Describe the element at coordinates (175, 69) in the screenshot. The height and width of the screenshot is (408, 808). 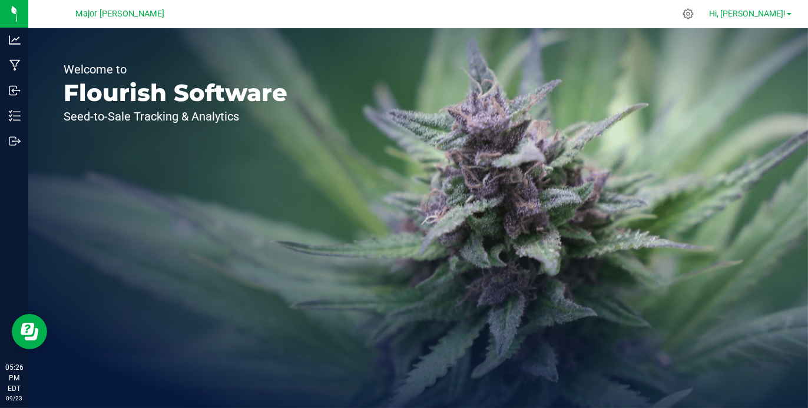
I see `p: Welcome to` at that location.